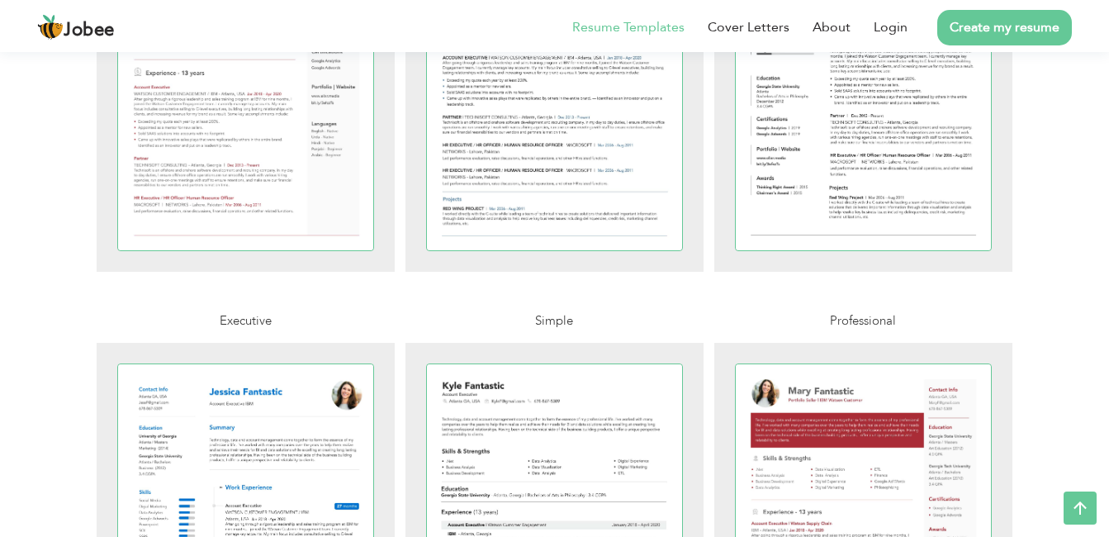 The height and width of the screenshot is (537, 1109). Describe the element at coordinates (554, 320) in the screenshot. I see `span: Simple` at that location.